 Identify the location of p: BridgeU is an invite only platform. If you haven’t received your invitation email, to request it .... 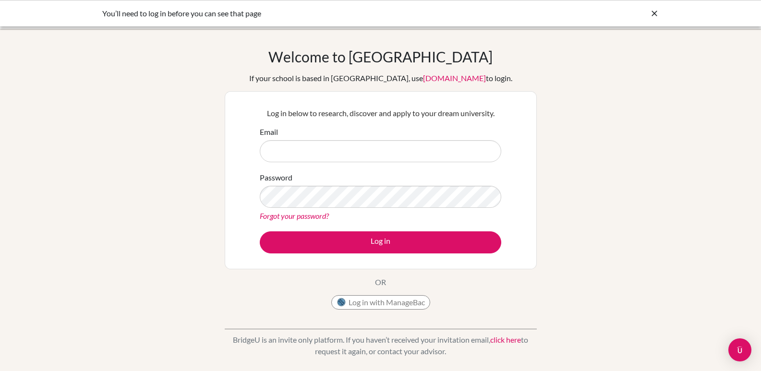
(381, 346).